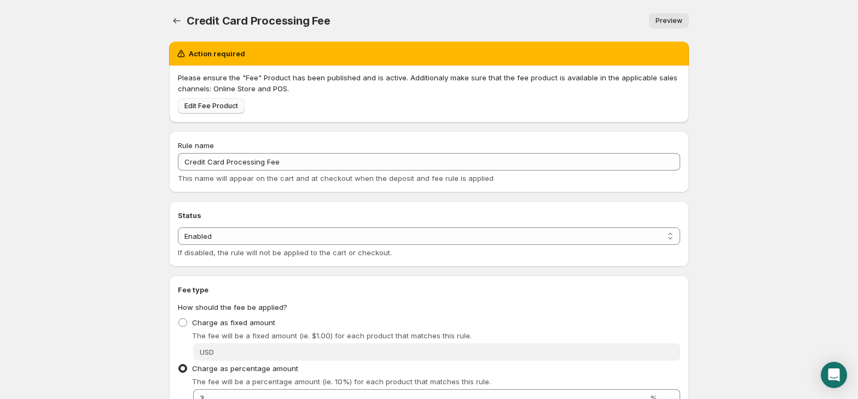 This screenshot has height=399, width=858. Describe the element at coordinates (834, 375) in the screenshot. I see `div: Open Intercom Messenger` at that location.